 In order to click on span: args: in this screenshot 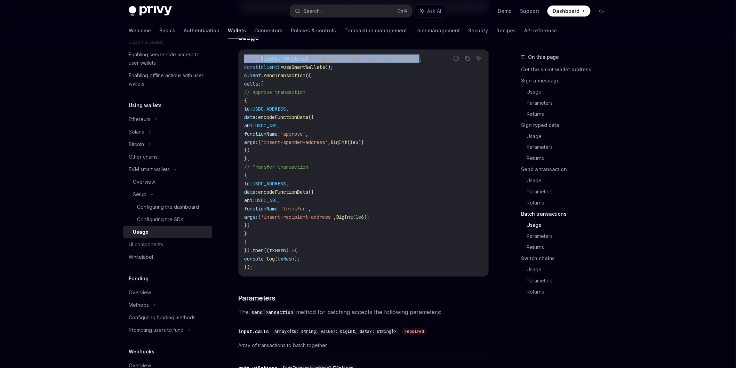, I will do `click(251, 142)`.